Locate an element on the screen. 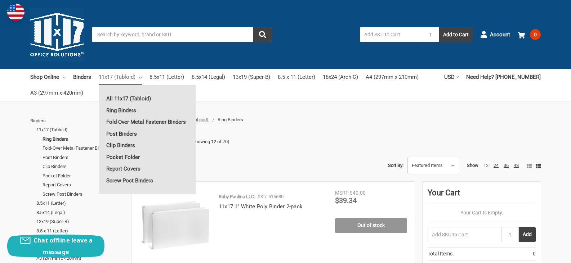 The height and width of the screenshot is (263, 571). span: Account is located at coordinates (500, 35).